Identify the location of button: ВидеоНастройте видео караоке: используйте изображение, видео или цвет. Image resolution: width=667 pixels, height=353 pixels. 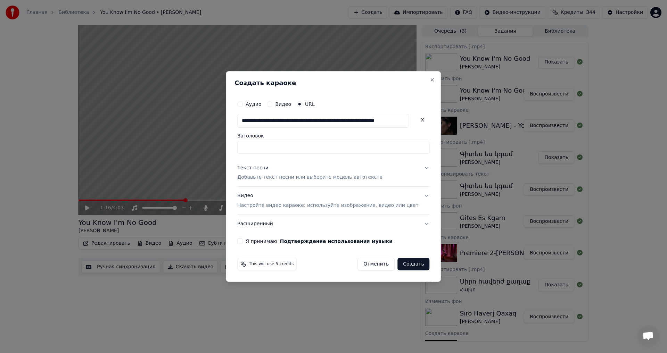
(333, 201).